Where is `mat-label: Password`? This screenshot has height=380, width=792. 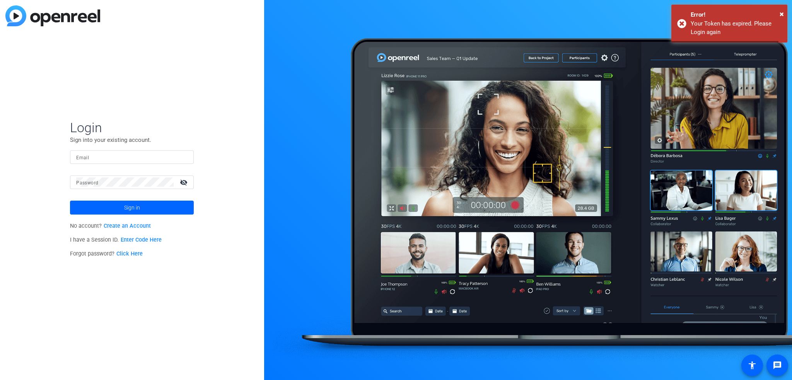
mat-label: Password is located at coordinates (87, 183).